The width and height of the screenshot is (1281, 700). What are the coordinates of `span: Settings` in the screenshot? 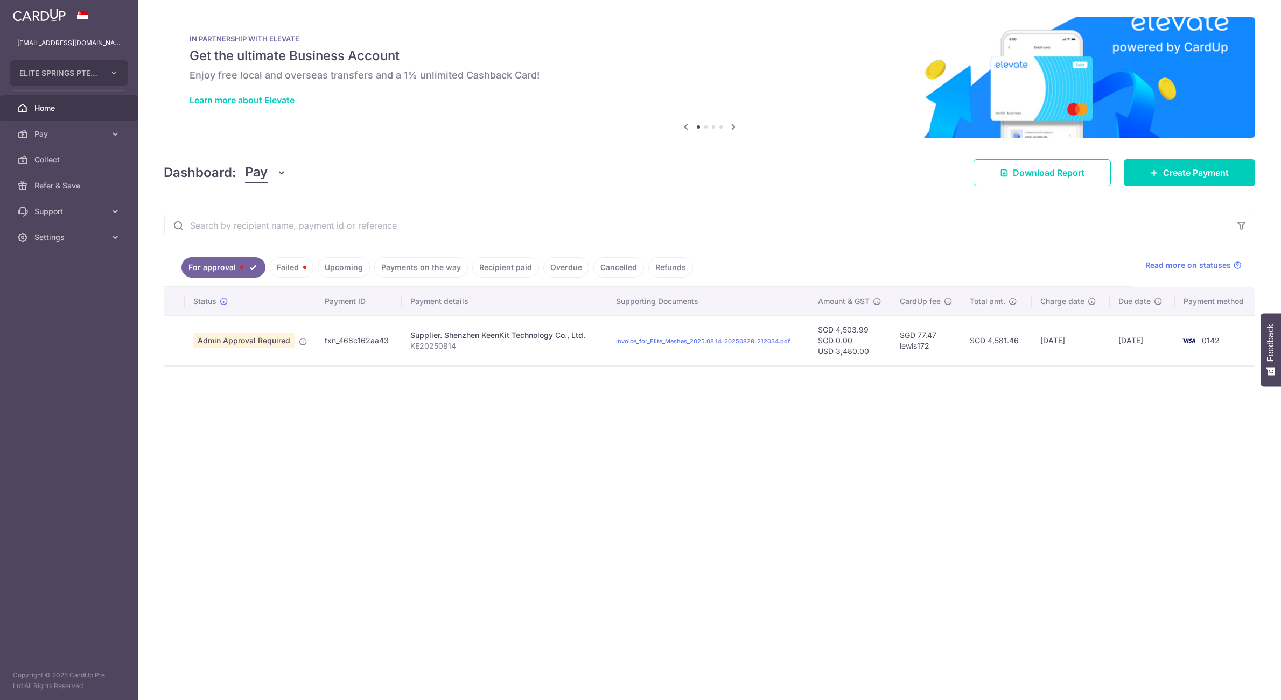 It's located at (70, 237).